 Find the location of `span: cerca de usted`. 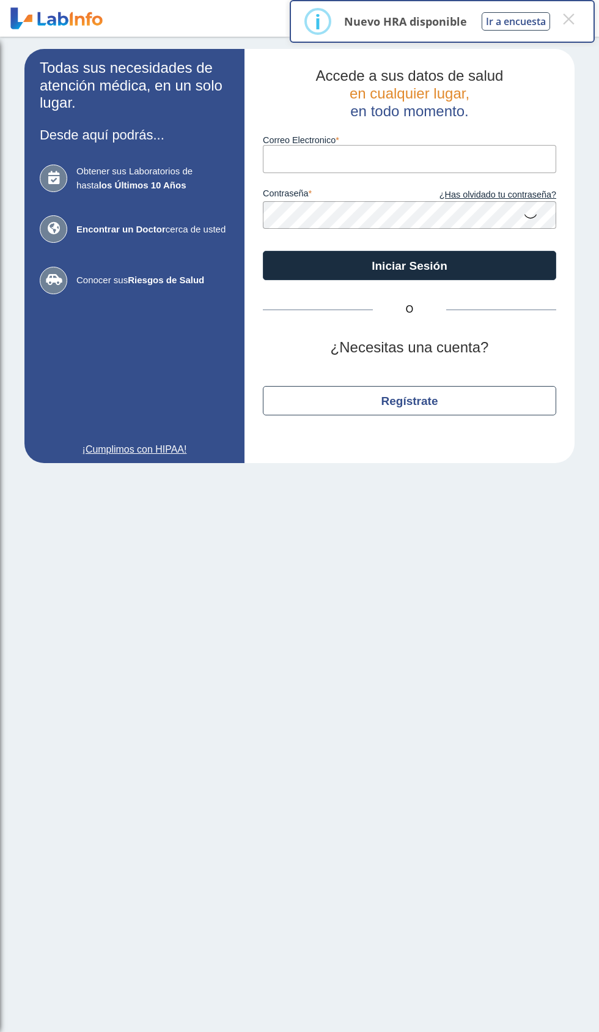

span: cerca de usted is located at coordinates (153, 229).